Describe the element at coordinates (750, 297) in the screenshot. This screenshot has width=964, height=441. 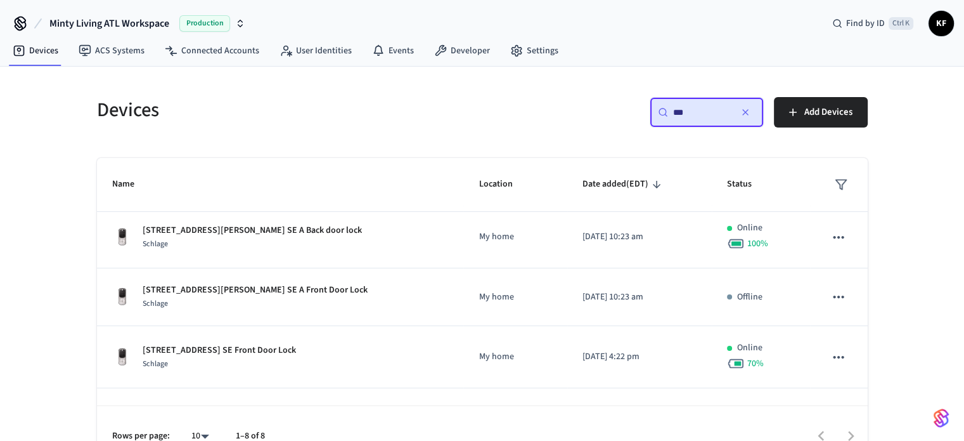
I see `p: Offline` at that location.